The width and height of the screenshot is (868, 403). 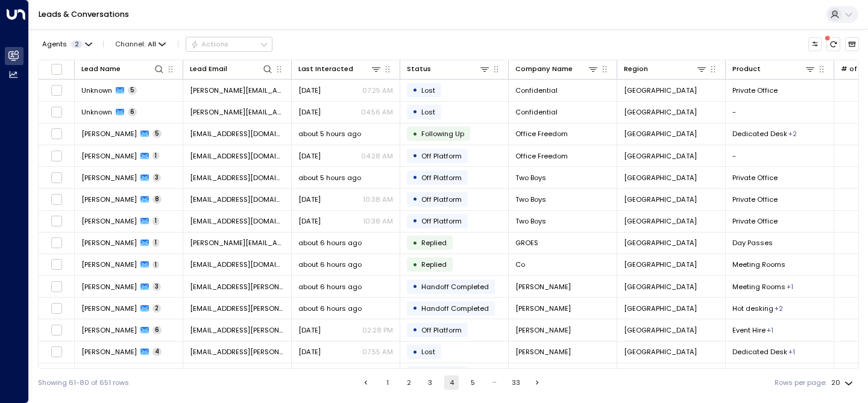 What do you see at coordinates (132, 90) in the screenshot?
I see `span: 5` at bounding box center [132, 90].